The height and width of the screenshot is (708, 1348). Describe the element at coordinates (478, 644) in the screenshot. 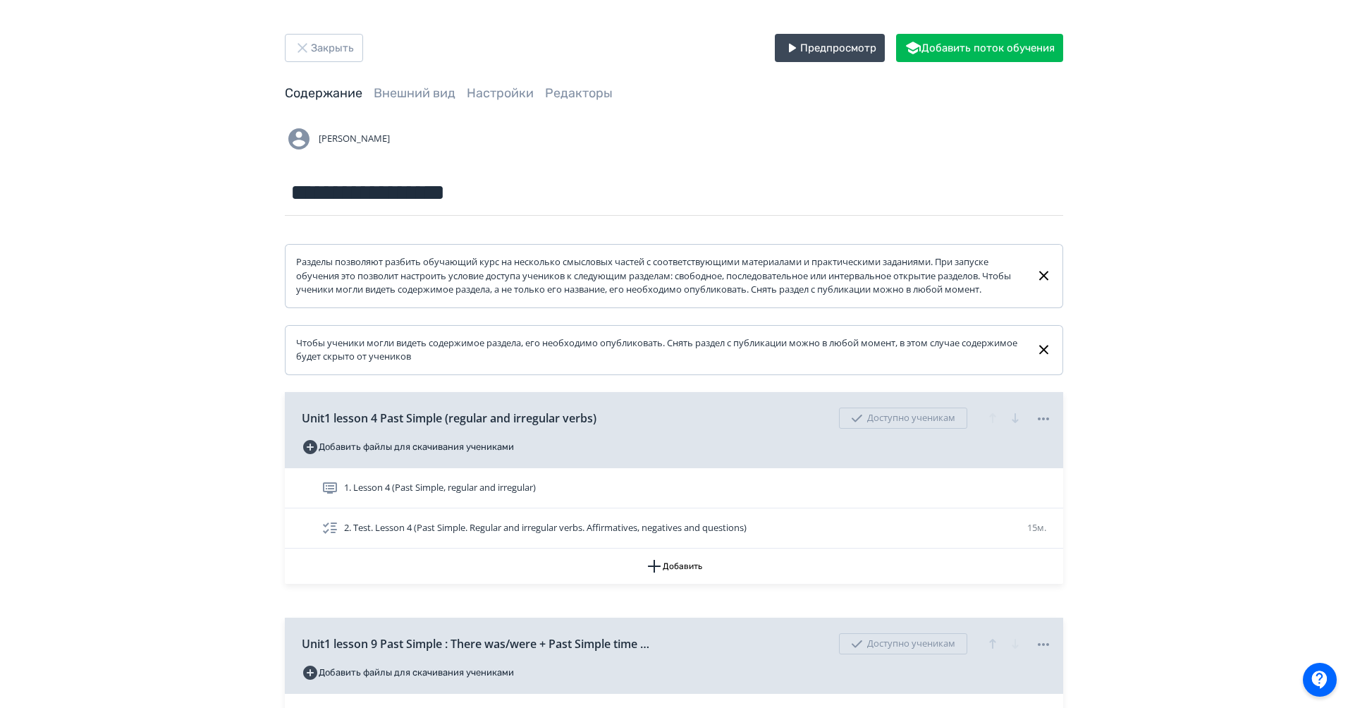

I see `span: Unit1 lesson 9 Past Simple : There was/were + Past Simple time expressions` at that location.